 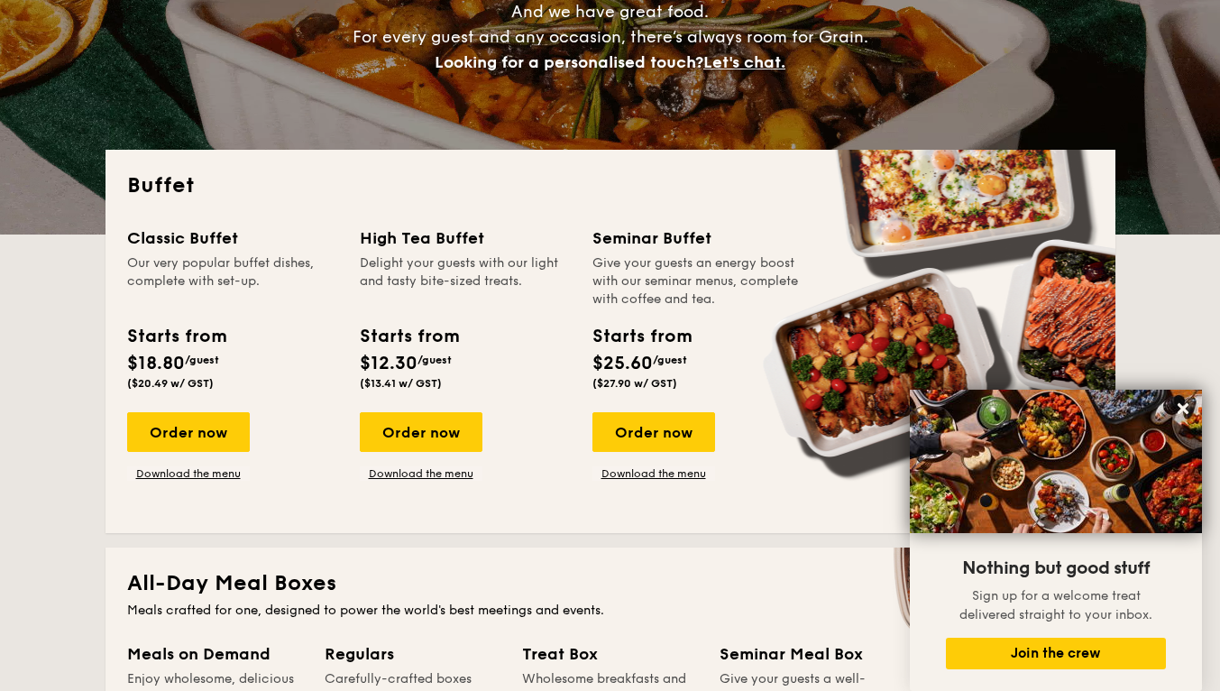 I want to click on button: Join the crew, so click(x=1056, y=653).